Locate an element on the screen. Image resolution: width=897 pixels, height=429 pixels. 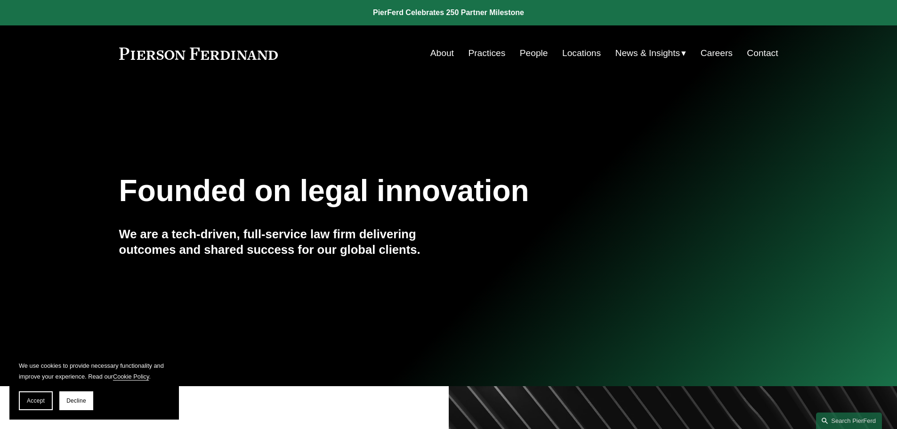
a: Contact is located at coordinates (762, 53).